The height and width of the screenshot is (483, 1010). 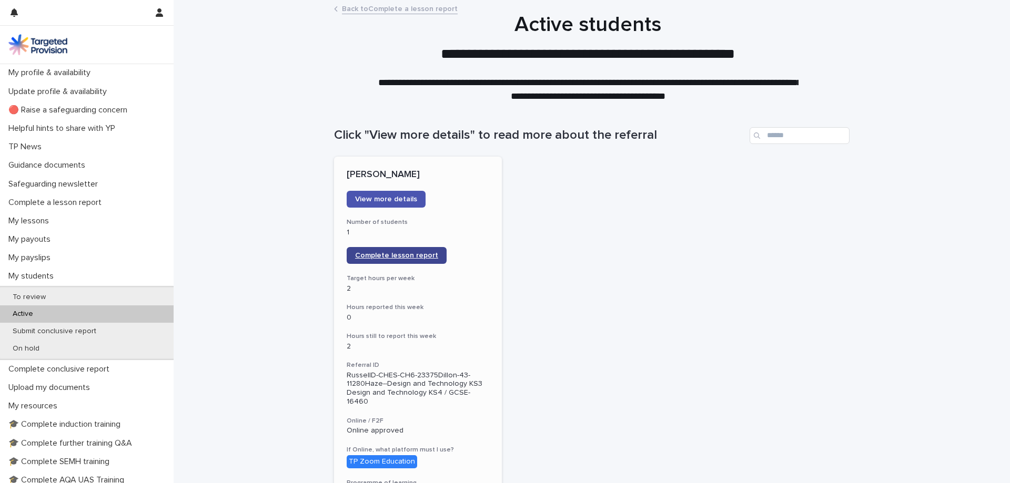 What do you see at coordinates (588, 25) in the screenshot?
I see `h1: Active students` at bounding box center [588, 25].